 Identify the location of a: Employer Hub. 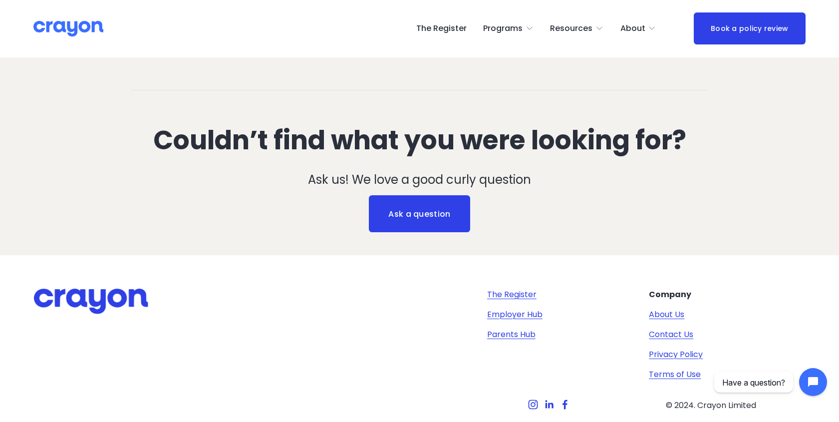
(515, 315).